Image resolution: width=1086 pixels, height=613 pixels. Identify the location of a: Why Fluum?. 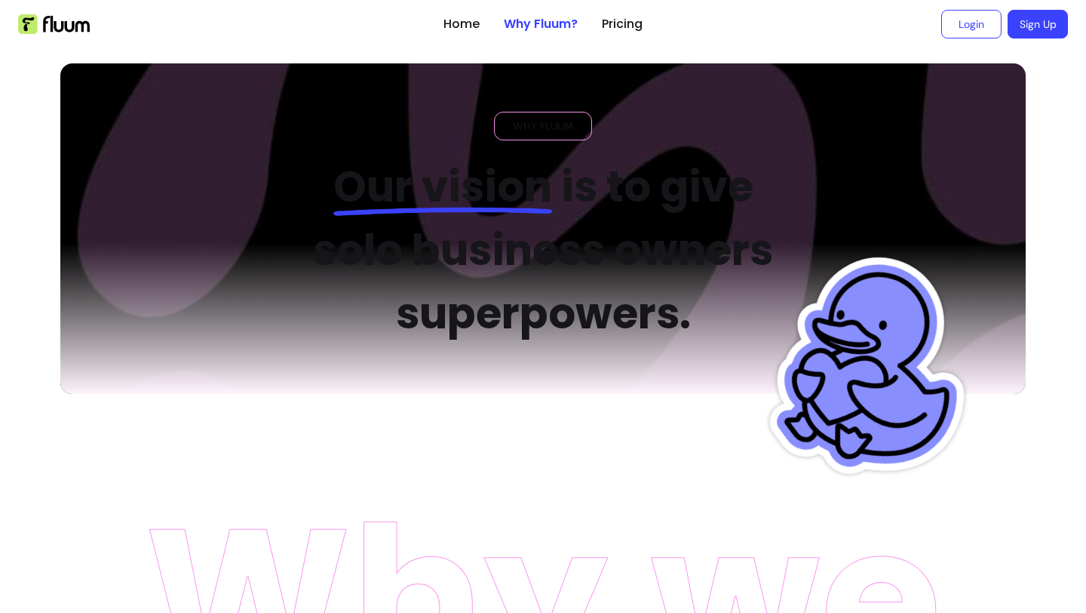
(541, 24).